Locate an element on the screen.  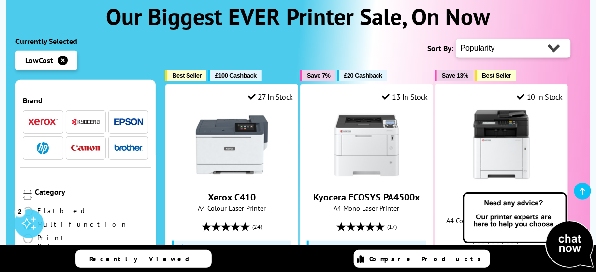
div: Category is located at coordinates (91, 192).